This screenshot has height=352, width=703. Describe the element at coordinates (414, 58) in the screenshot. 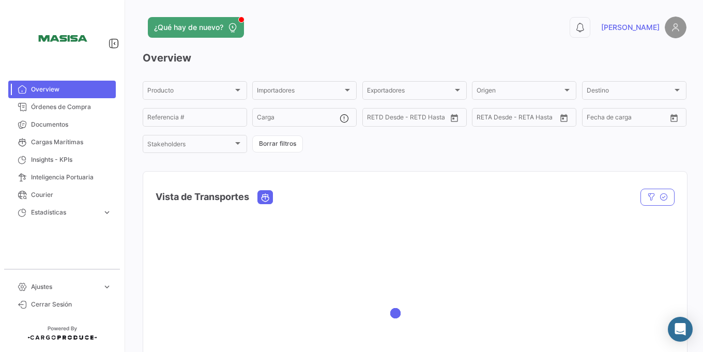

I see `h3: Overview` at that location.